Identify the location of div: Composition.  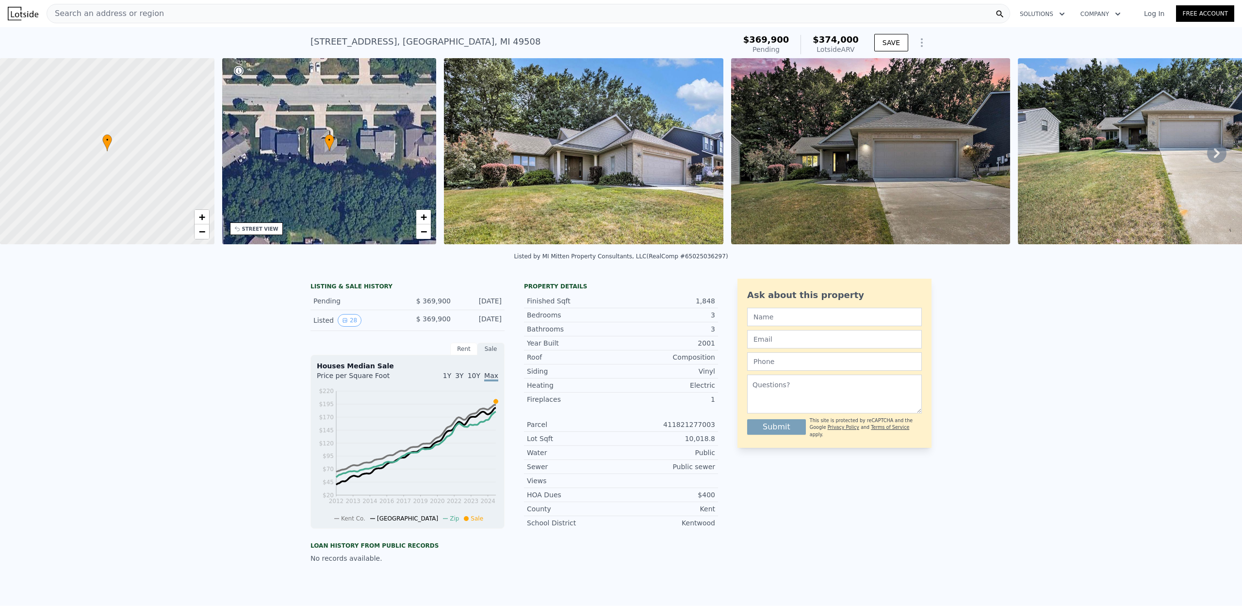
(668, 357).